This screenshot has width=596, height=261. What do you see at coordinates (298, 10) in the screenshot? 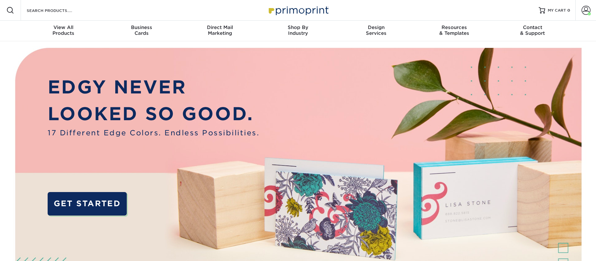
I see `img: Primoprint` at bounding box center [298, 10].